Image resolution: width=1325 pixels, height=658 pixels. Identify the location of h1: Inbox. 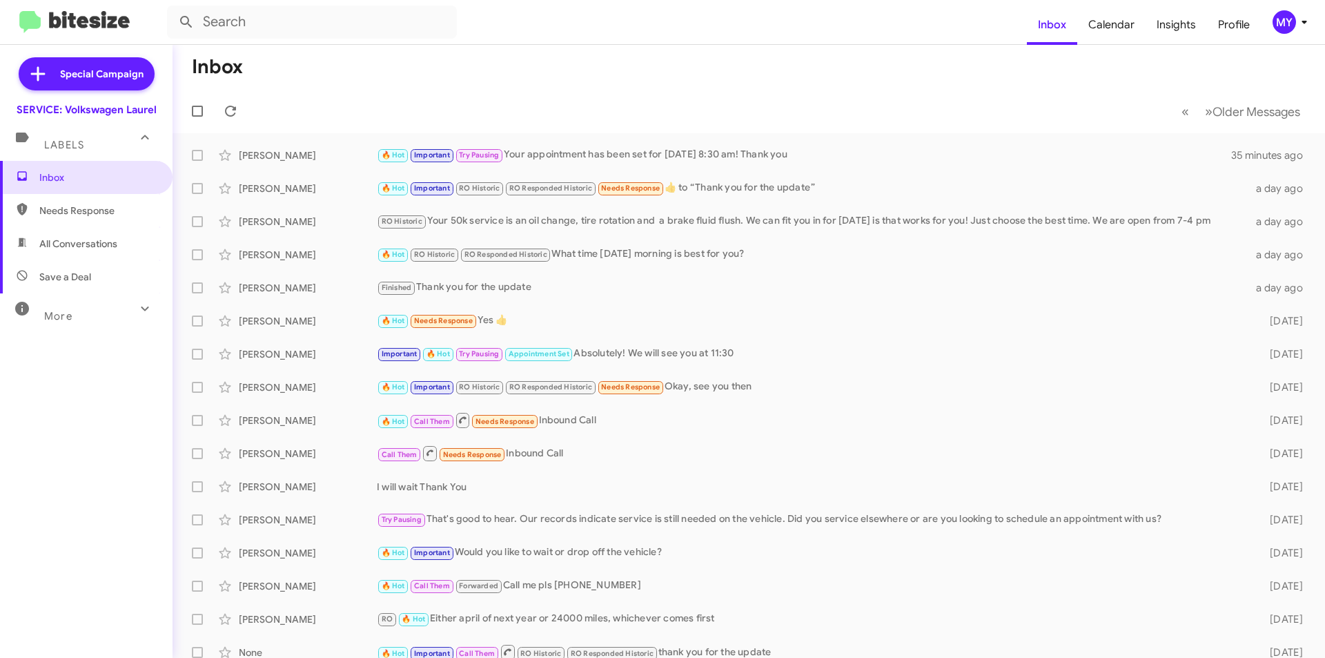
(217, 67).